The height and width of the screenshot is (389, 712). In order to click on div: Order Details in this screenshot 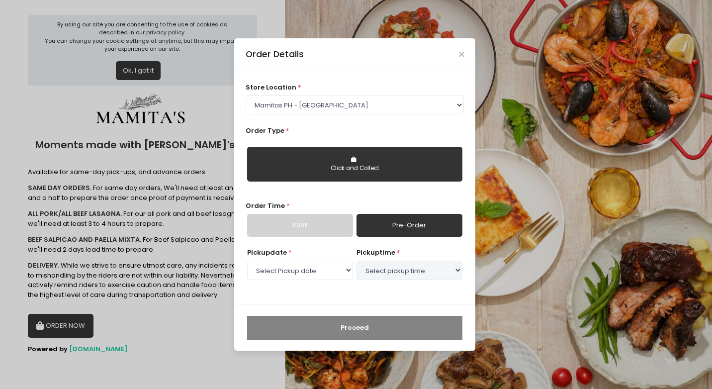, I will do `click(274, 54)`.